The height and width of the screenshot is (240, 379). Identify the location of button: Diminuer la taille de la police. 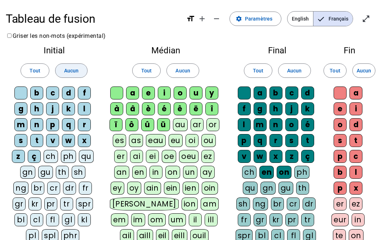
(217, 19).